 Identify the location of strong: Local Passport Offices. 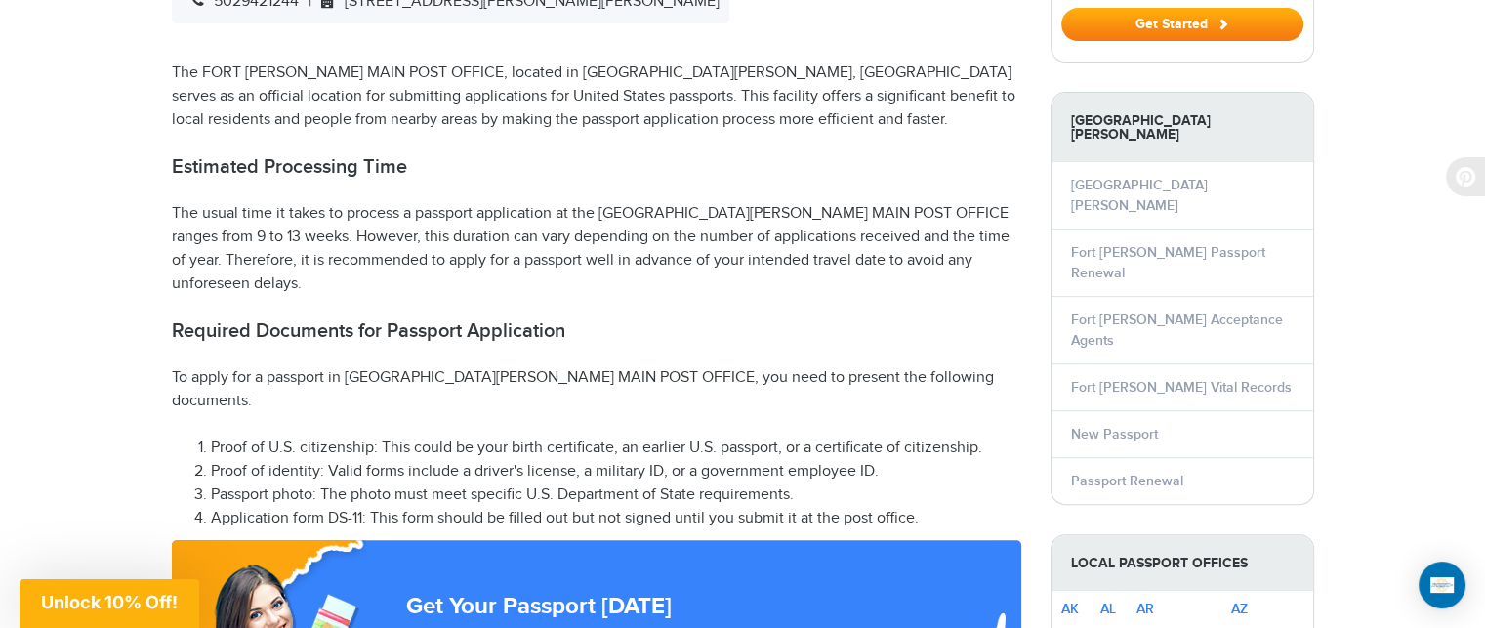
(1183, 562).